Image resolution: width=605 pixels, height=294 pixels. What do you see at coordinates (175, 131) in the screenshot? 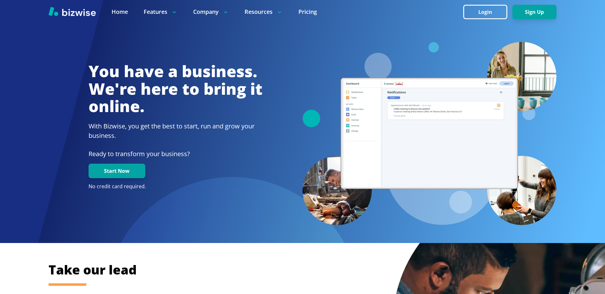
I see `h2: With Bizwise, you get the best to start, run and grow your business.` at bounding box center [175, 131].